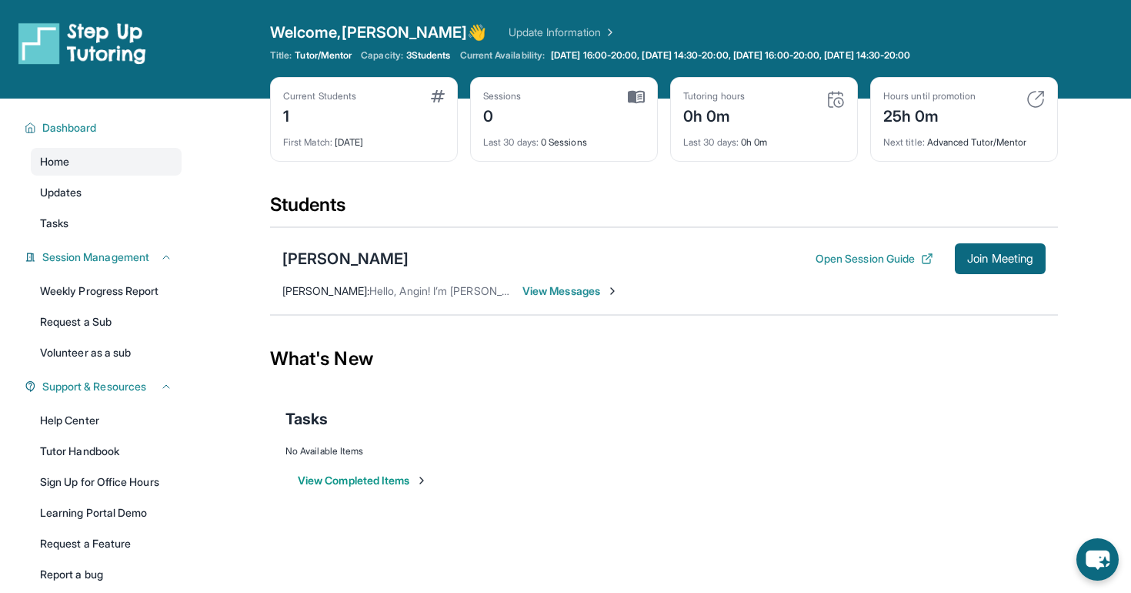 The image size is (1131, 593). Describe the element at coordinates (106, 291) in the screenshot. I see `a: Weekly Progress Report` at that location.